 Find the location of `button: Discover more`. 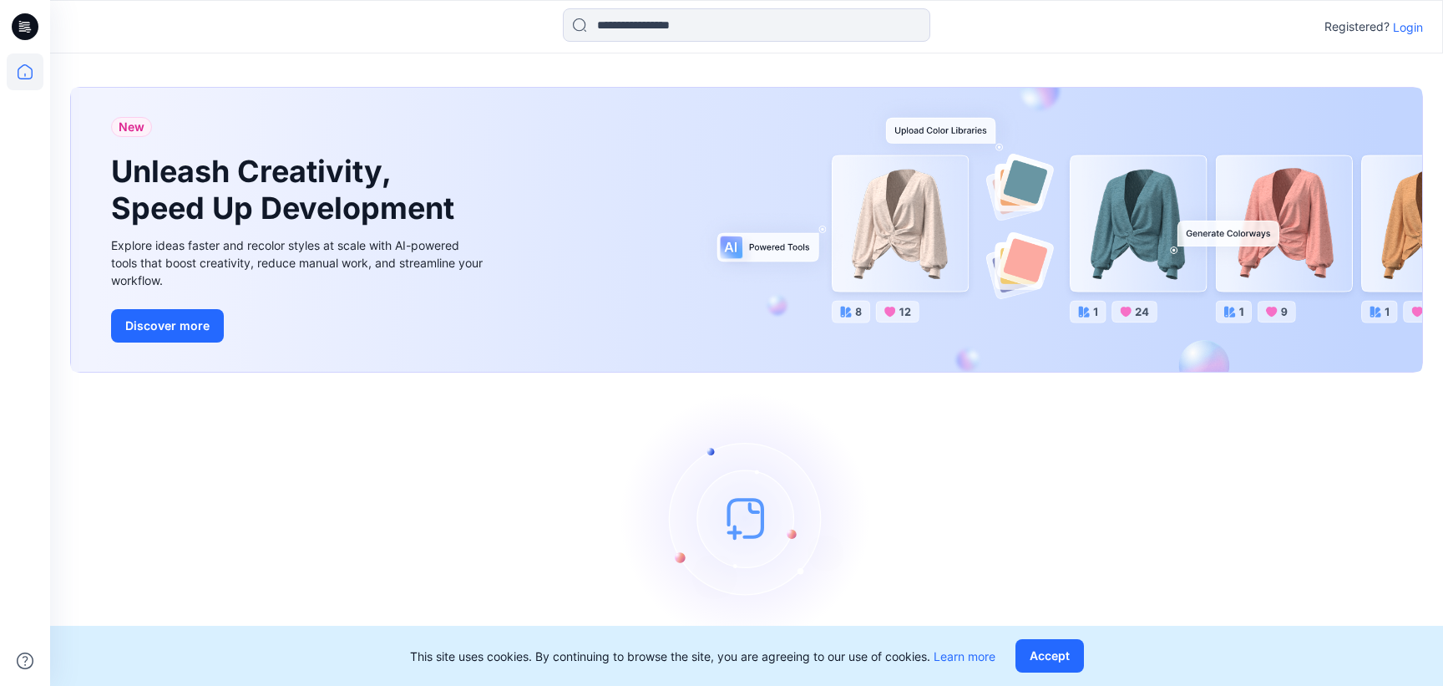

button: Discover more is located at coordinates (167, 326).